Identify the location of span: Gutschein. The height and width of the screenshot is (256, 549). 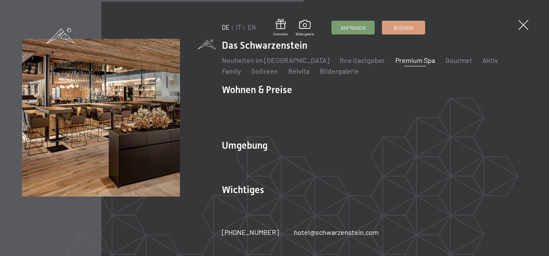
(281, 34).